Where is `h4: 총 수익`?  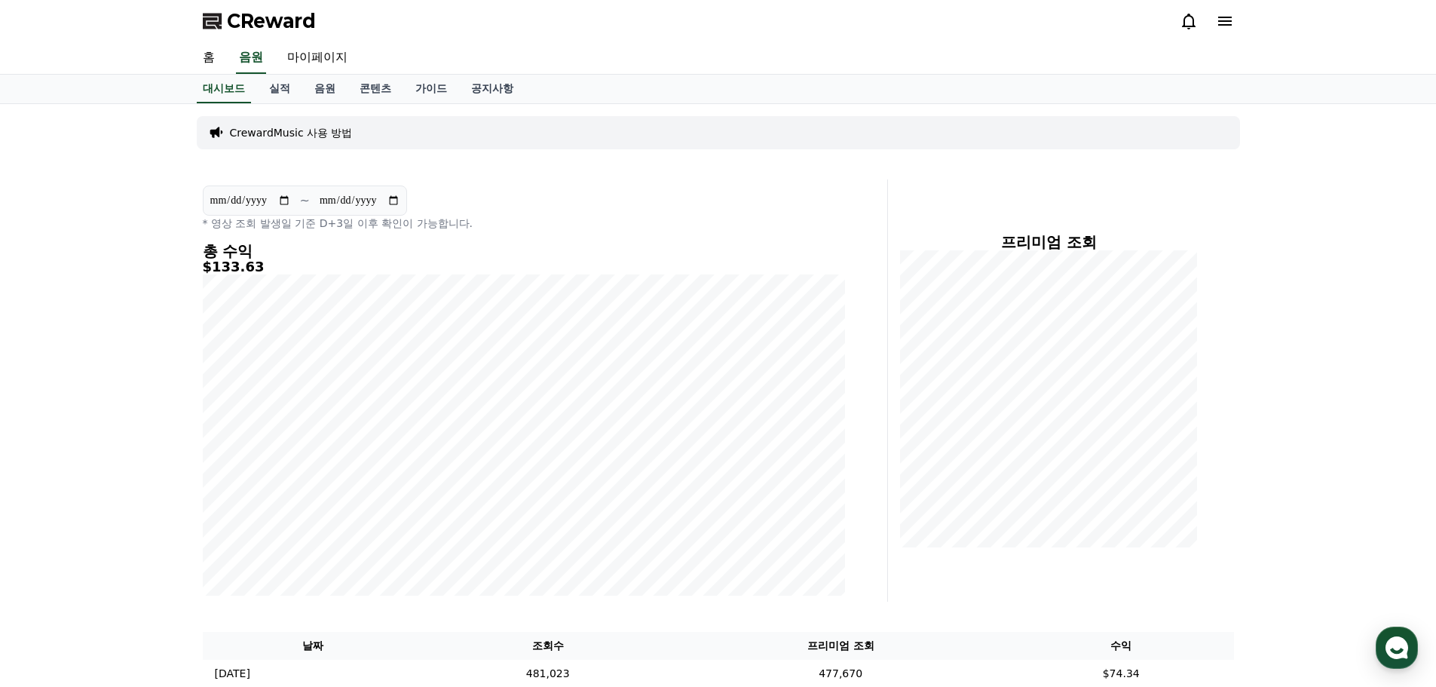 h4: 총 수익 is located at coordinates (524, 251).